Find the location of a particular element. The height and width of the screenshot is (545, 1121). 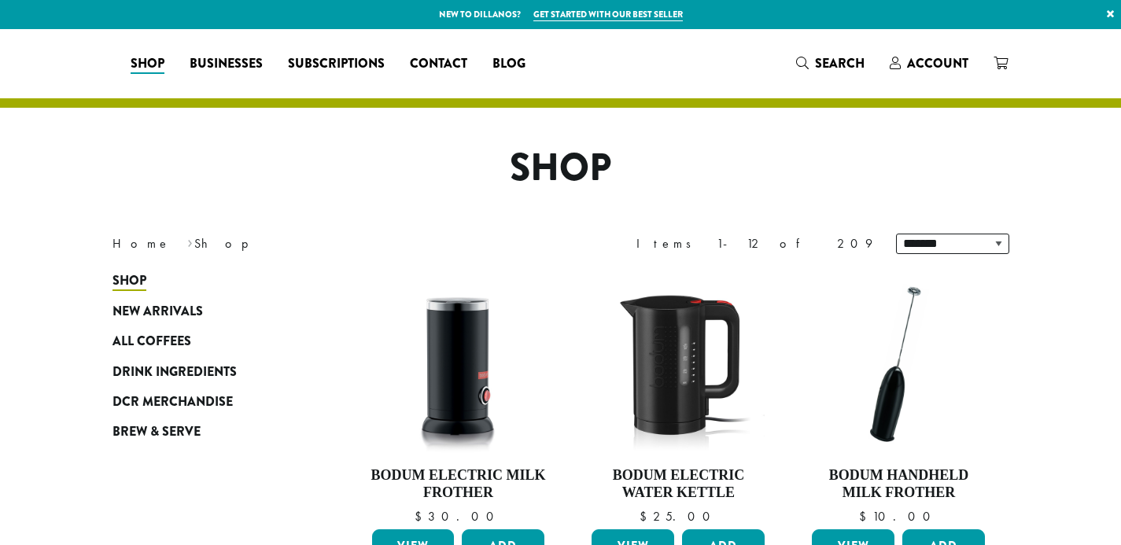

a: New Arrivals is located at coordinates (207, 311).